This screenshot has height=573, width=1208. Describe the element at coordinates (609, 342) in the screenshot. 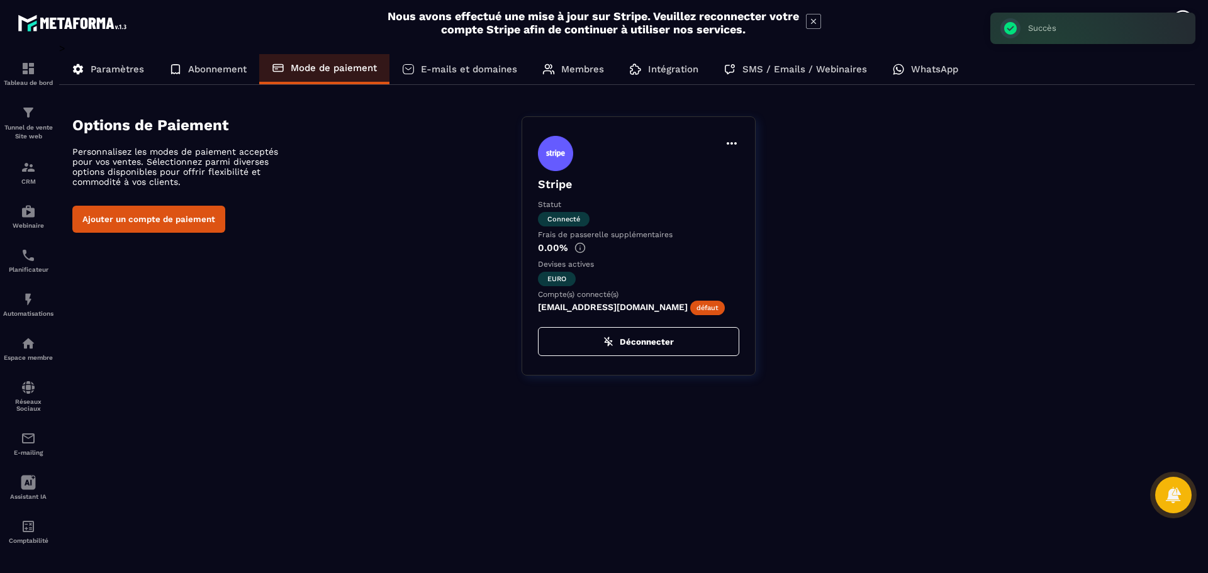

I see `img: zap-off.84e09383.svg` at that location.